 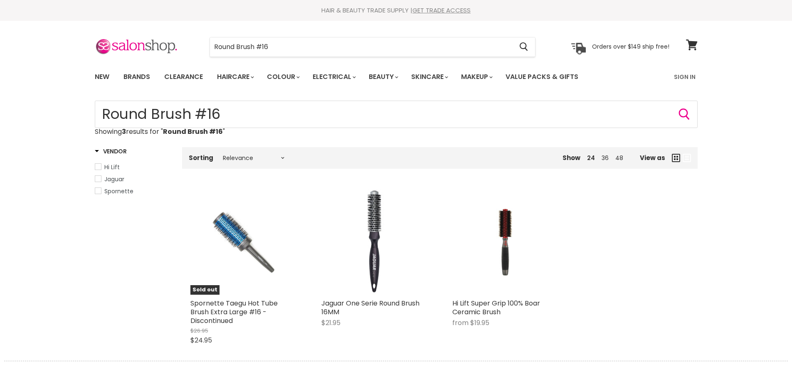 I want to click on img: Spornette Taegu Hot Tube Brush Extra Large #16 - Discontinued, so click(x=243, y=242).